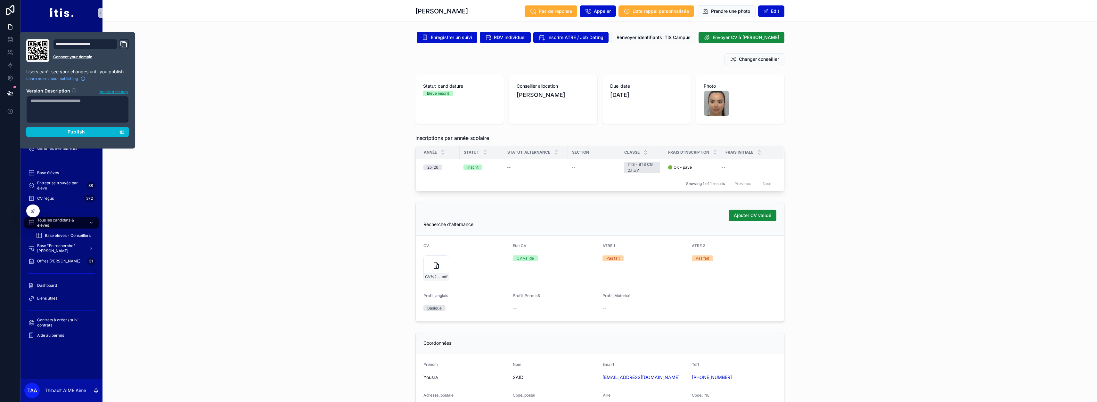 This screenshot has width=1097, height=402. What do you see at coordinates (460, 86) in the screenshot?
I see `span: Statut_candidature` at bounding box center [460, 86].